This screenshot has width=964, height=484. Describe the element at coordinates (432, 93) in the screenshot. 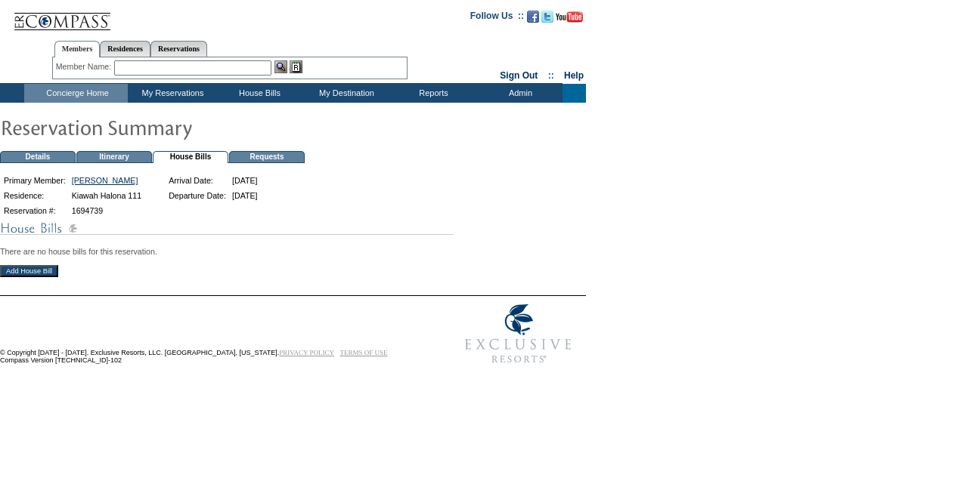

I see `td: Reports` at that location.